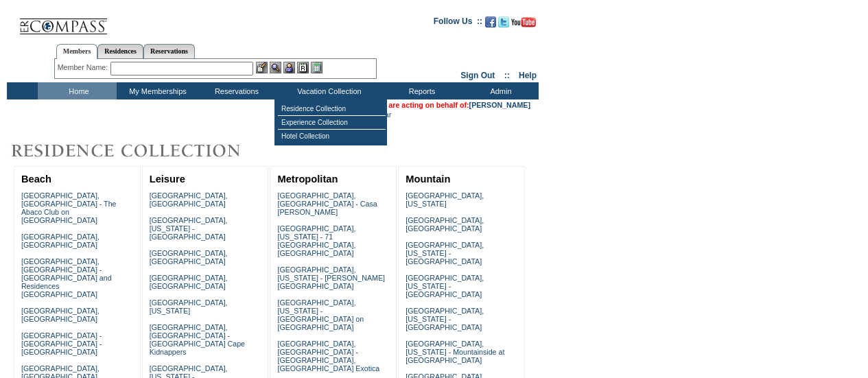 This screenshot has height=378, width=868. I want to click on span: You are acting on behalf of:, so click(452, 105).